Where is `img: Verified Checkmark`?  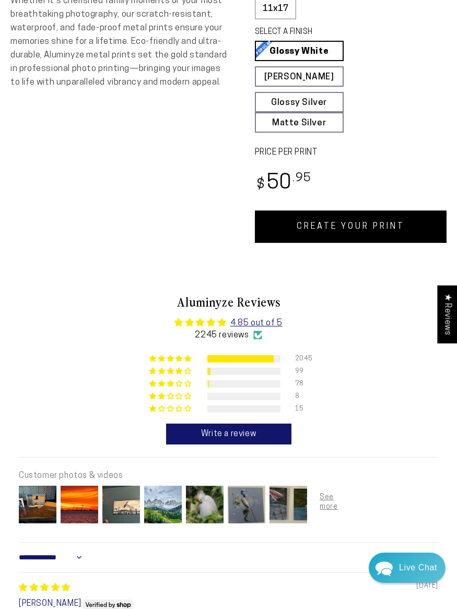 img: Verified Checkmark is located at coordinates (257, 335).